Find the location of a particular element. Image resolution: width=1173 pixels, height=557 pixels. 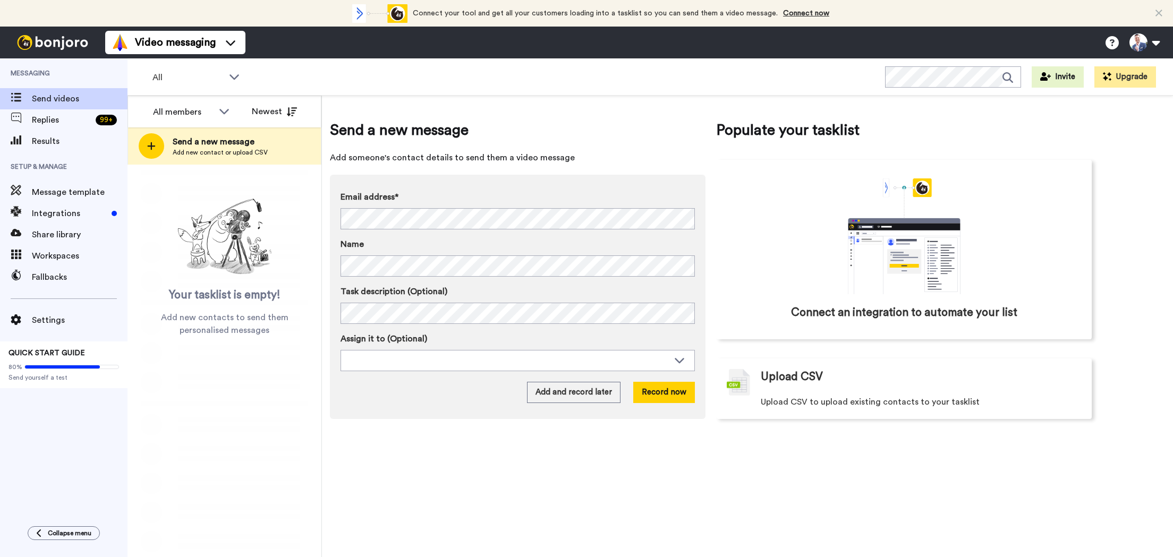

button: Add and record later is located at coordinates (574, 393).